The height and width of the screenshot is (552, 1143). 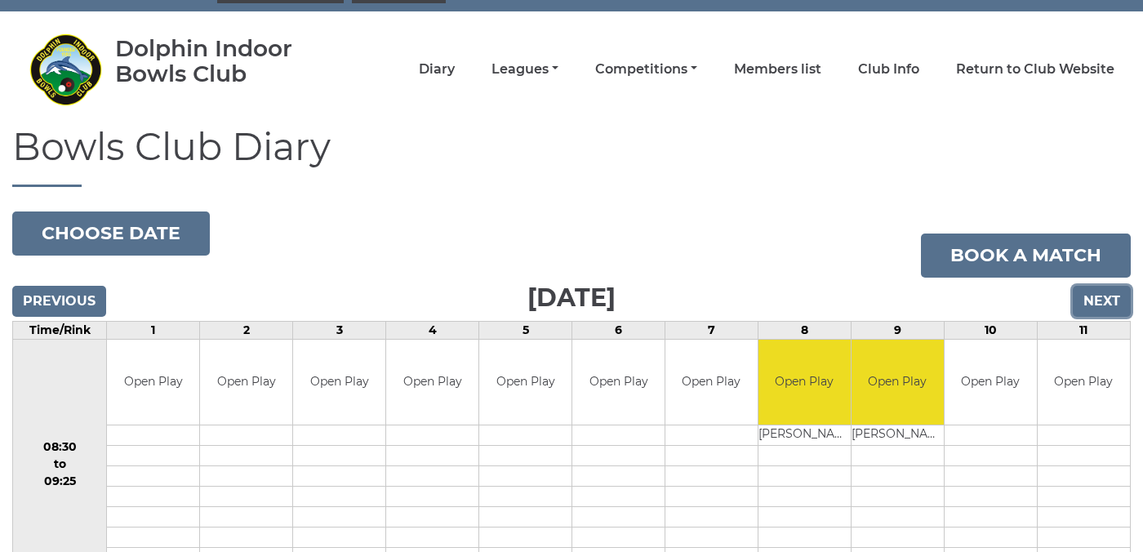 What do you see at coordinates (340, 330) in the screenshot?
I see `td: 3` at bounding box center [340, 330].